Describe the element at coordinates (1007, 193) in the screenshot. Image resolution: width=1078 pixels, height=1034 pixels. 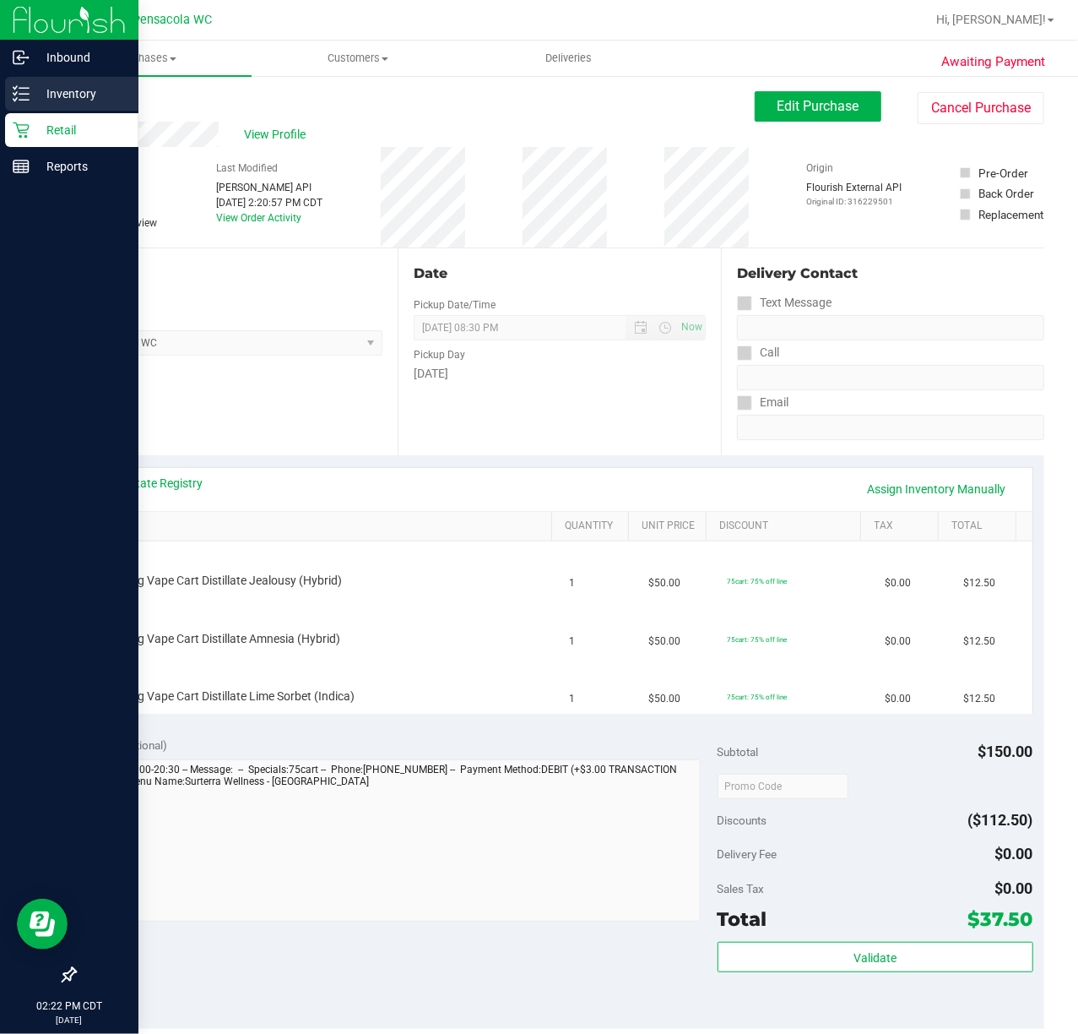
I see `div: Back Order` at that location.